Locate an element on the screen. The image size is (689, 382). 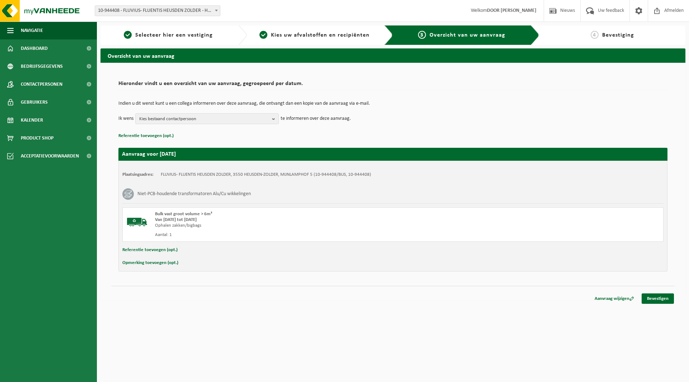
span: 2 is located at coordinates (263, 35).